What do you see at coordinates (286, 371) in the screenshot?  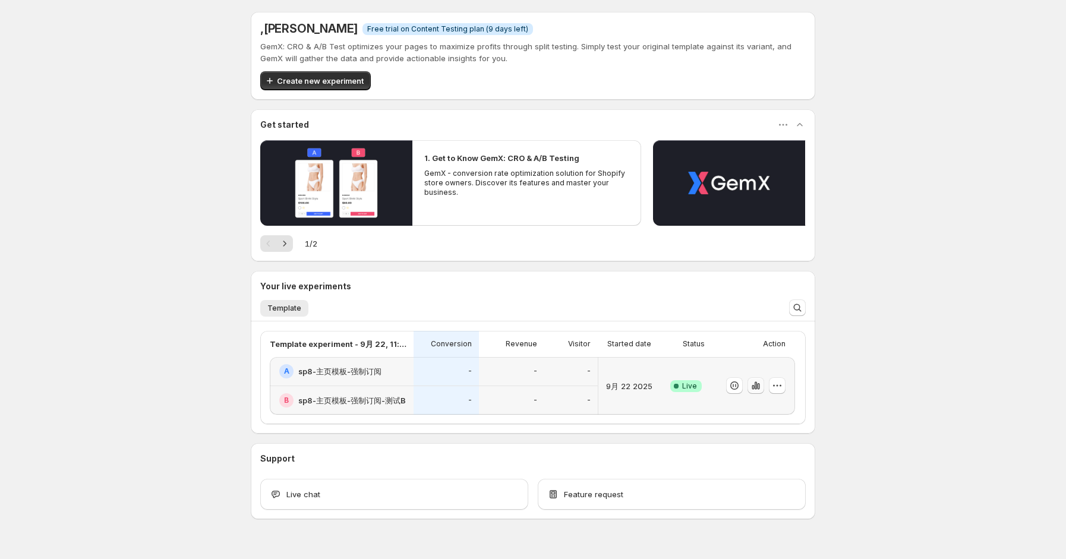 I see `h2: A` at bounding box center [286, 371].